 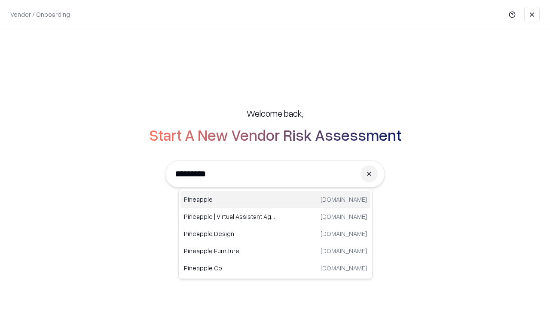 What do you see at coordinates (229, 234) in the screenshot?
I see `p: Pineapple Design` at bounding box center [229, 234].